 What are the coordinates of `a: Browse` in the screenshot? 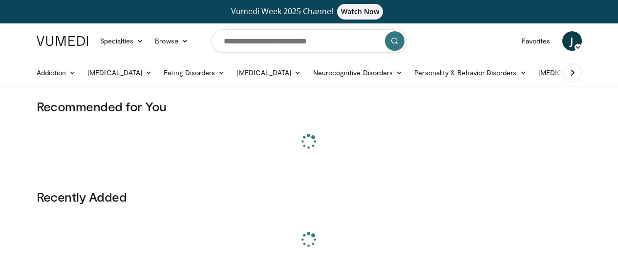 It's located at (172, 41).